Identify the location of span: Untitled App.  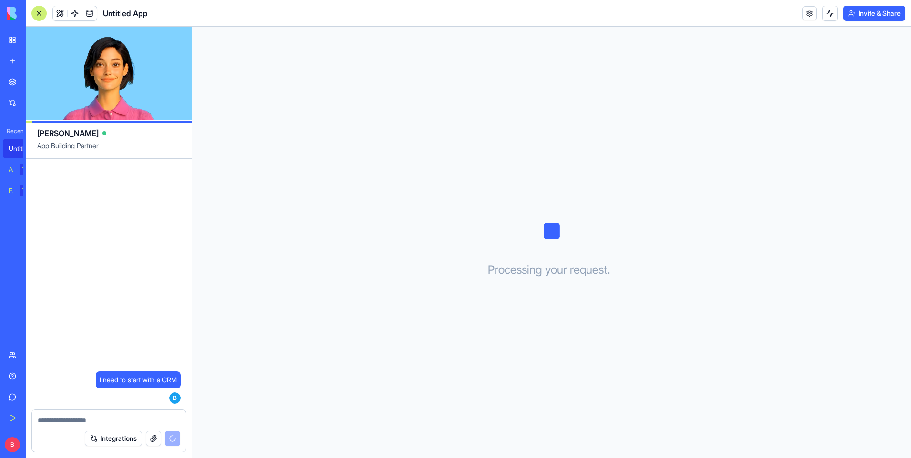
(125, 13).